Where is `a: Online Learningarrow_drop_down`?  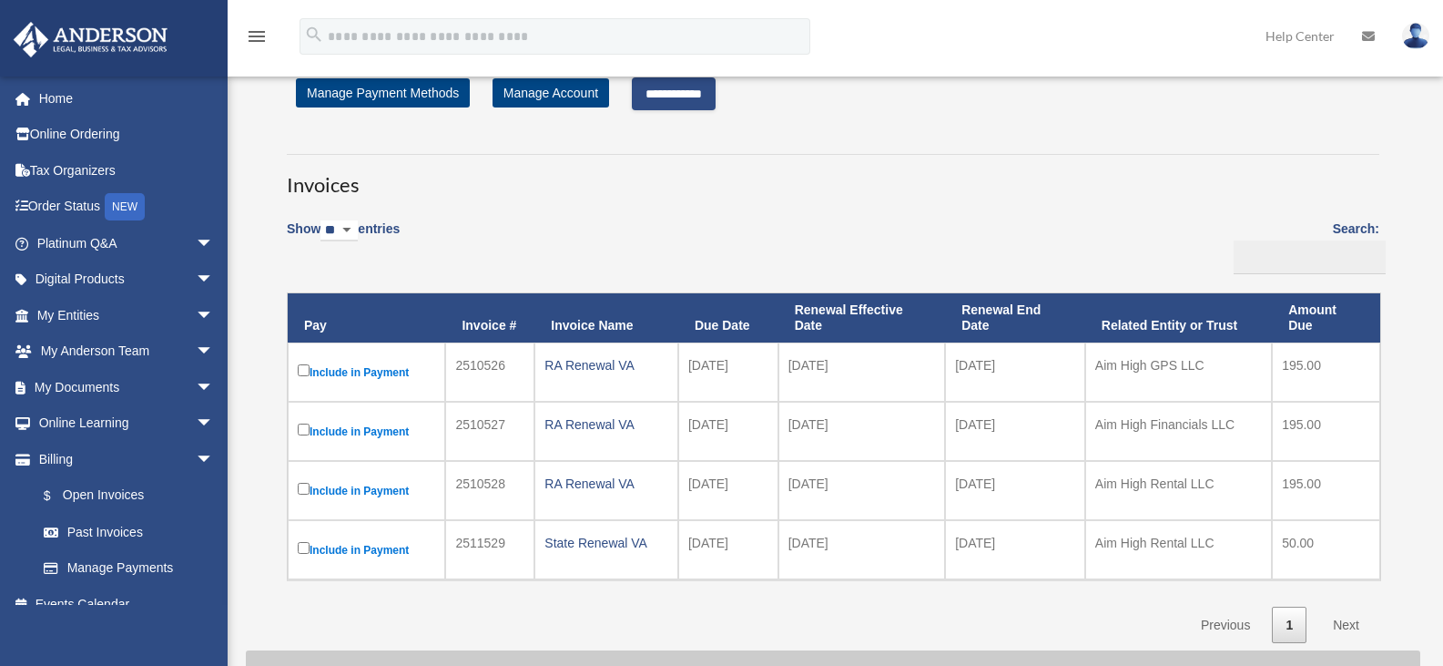 a: Online Learningarrow_drop_down is located at coordinates (127, 423).